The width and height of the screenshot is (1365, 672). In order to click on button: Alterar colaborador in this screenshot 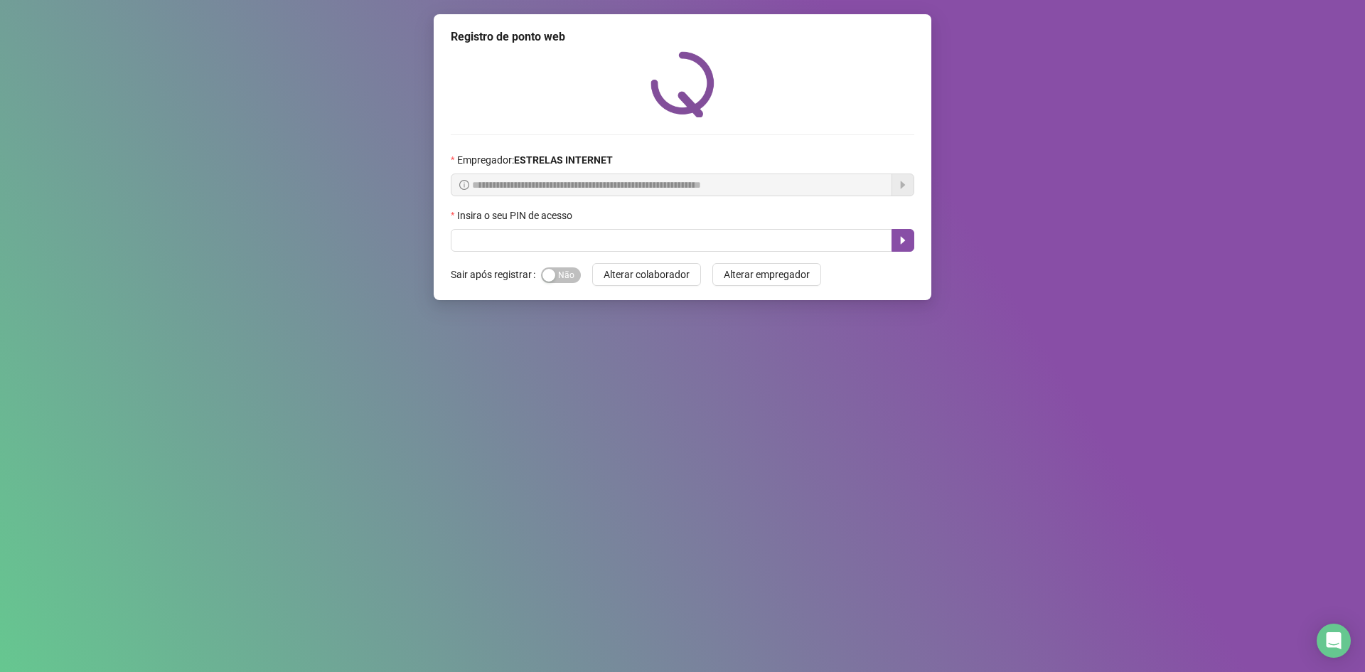, I will do `click(646, 275)`.